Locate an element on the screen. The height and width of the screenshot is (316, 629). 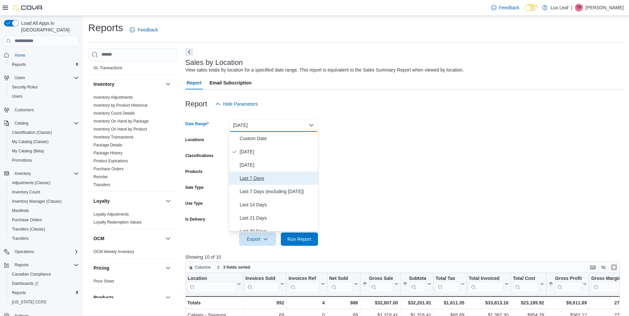
div: Location is located at coordinates (211, 278).